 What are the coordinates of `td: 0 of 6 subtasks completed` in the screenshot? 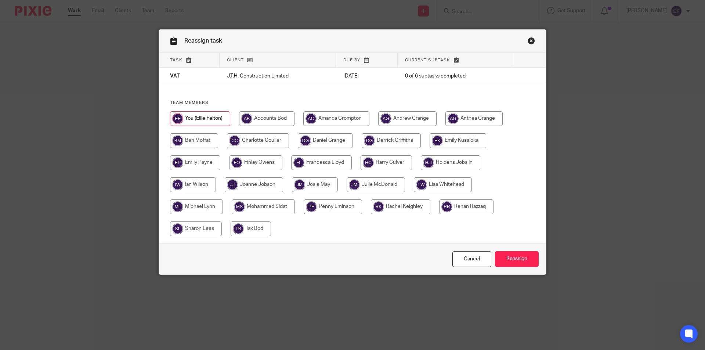 It's located at (455, 76).